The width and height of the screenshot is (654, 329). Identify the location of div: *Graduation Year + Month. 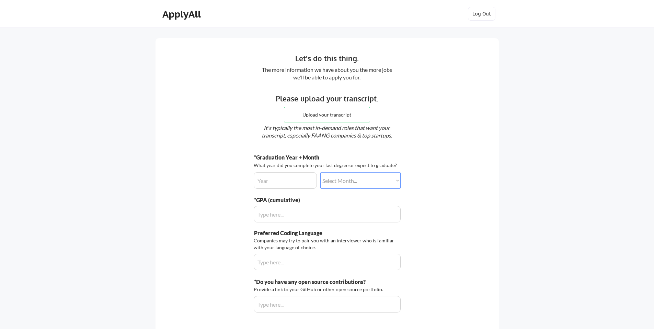
(297, 157).